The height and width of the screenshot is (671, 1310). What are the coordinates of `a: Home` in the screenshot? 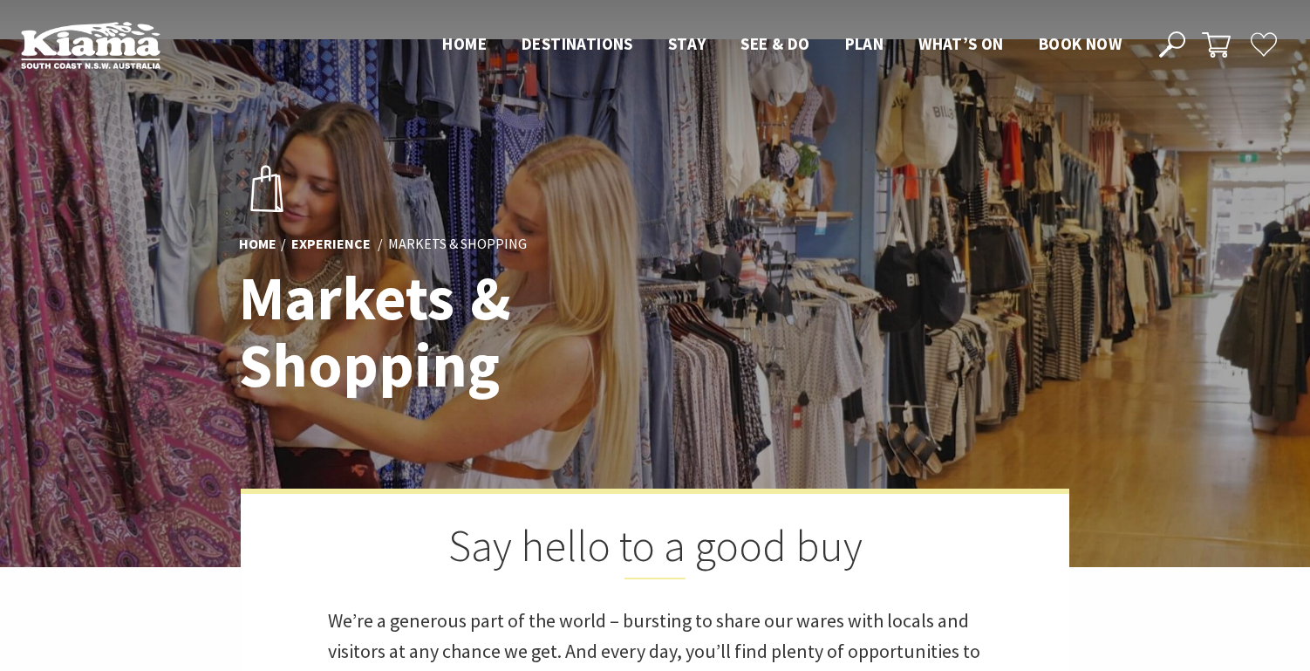 It's located at (257, 245).